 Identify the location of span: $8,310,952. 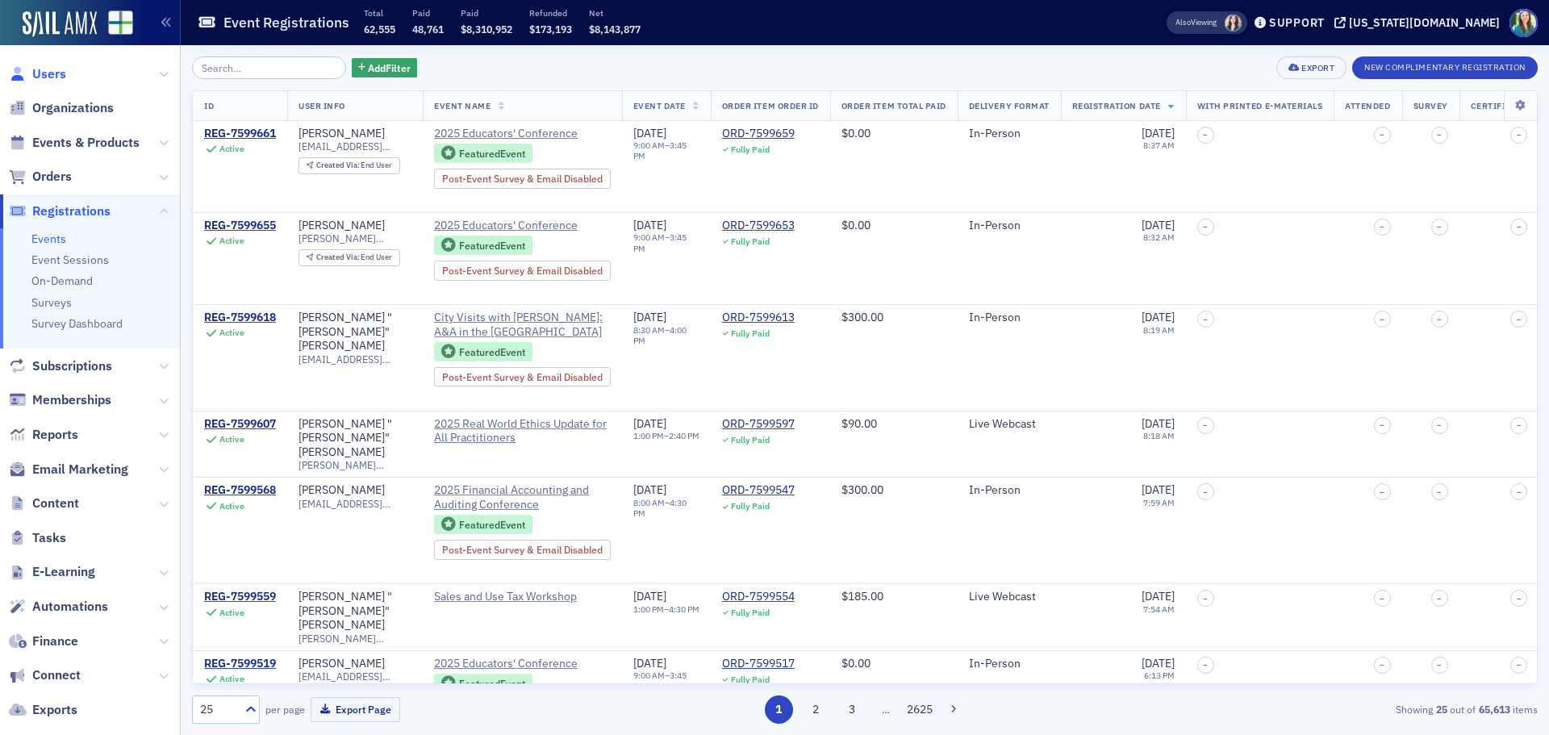
(487, 29).